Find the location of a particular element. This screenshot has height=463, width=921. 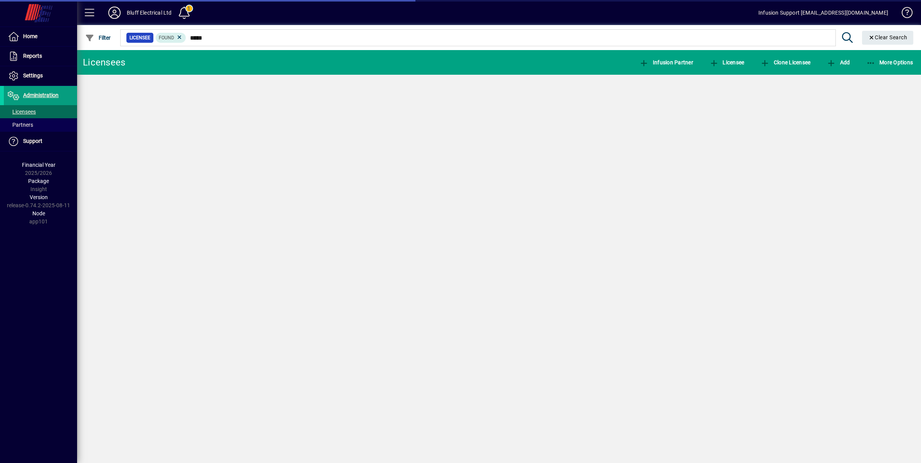

a: Support is located at coordinates (40, 142).